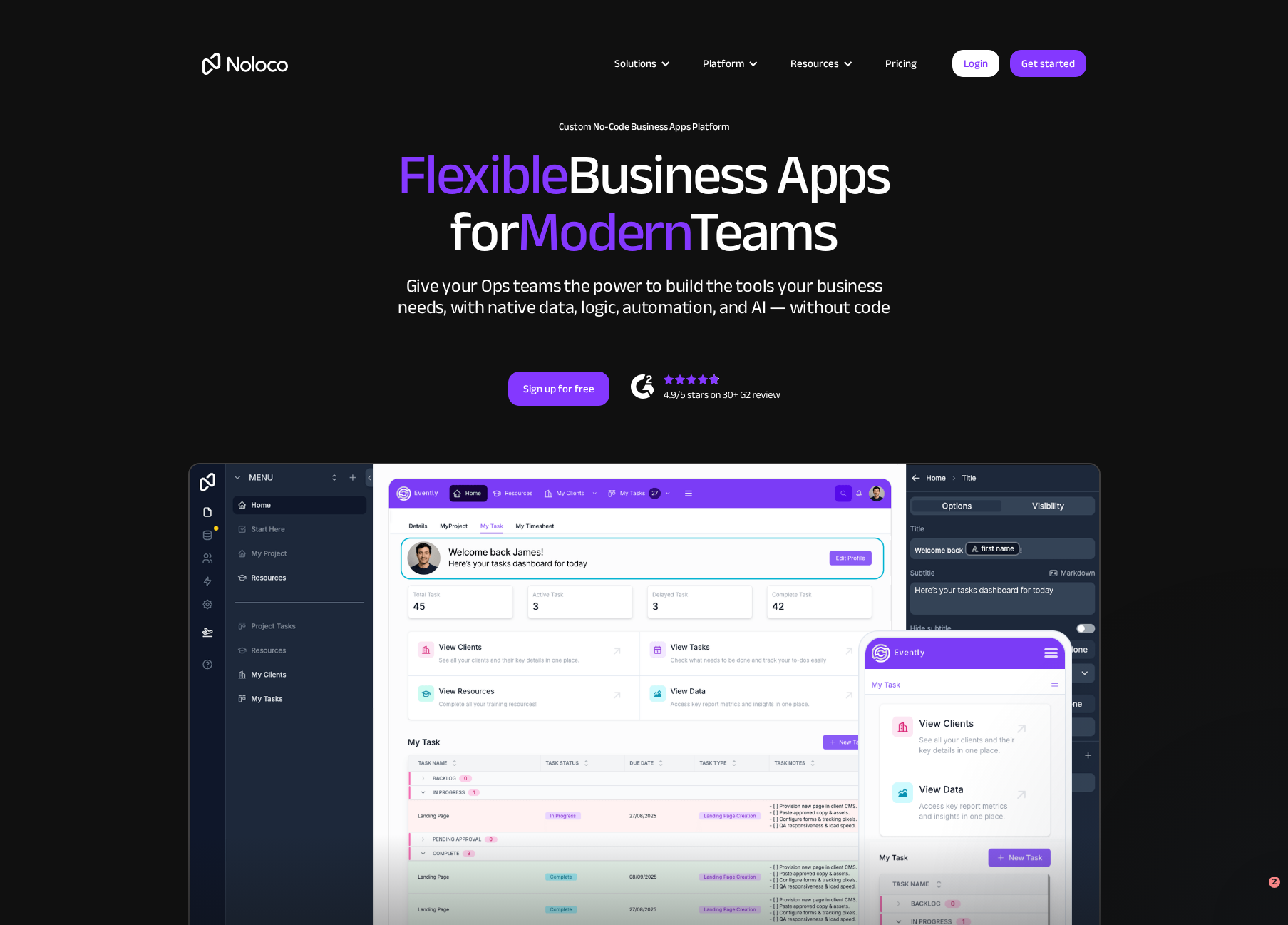 This screenshot has height=925, width=1288. I want to click on a: Login, so click(976, 63).